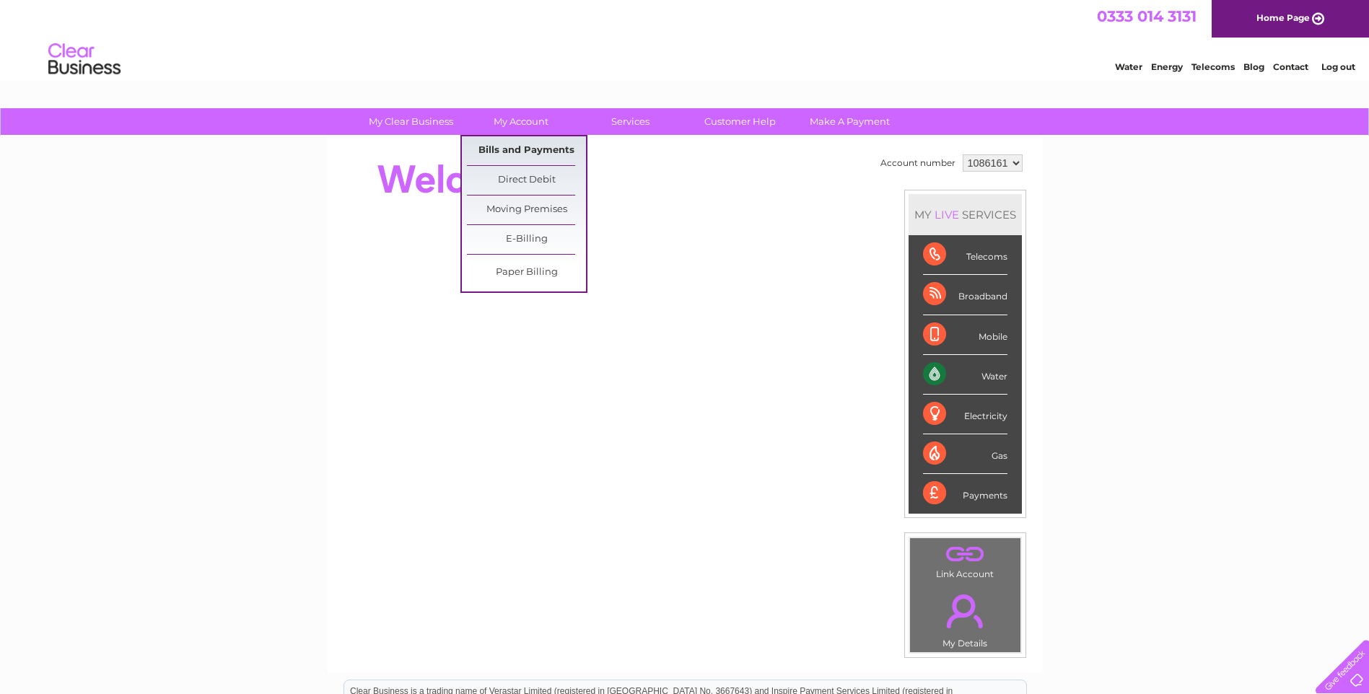  What do you see at coordinates (1147, 16) in the screenshot?
I see `span: 0333 014 3131` at bounding box center [1147, 16].